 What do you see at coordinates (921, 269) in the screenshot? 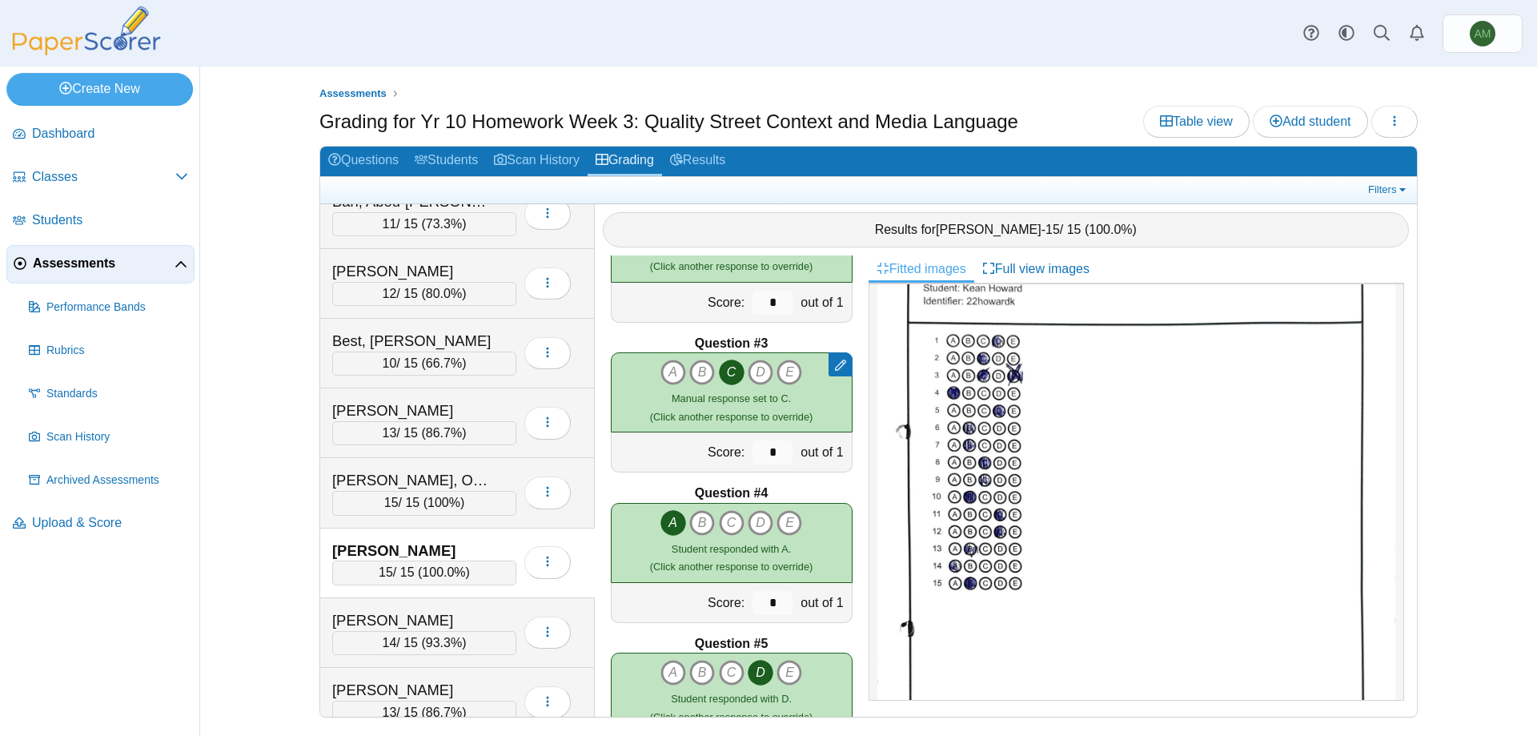
I see `a: Fitted images` at bounding box center [921, 269].